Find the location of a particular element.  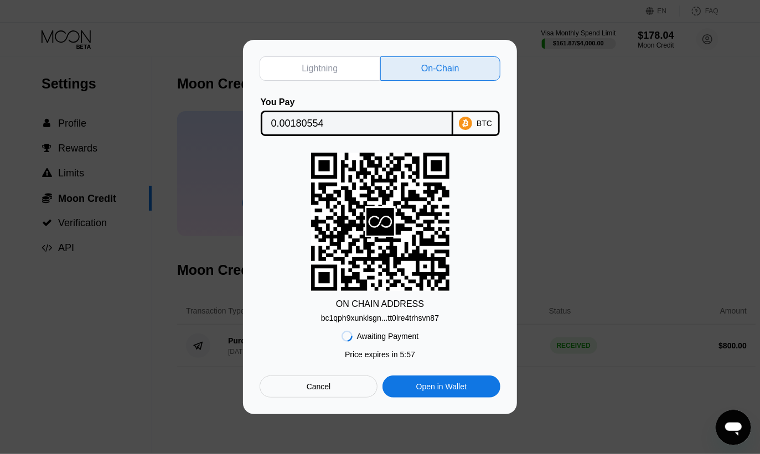

div: Price expires in is located at coordinates (380, 355).